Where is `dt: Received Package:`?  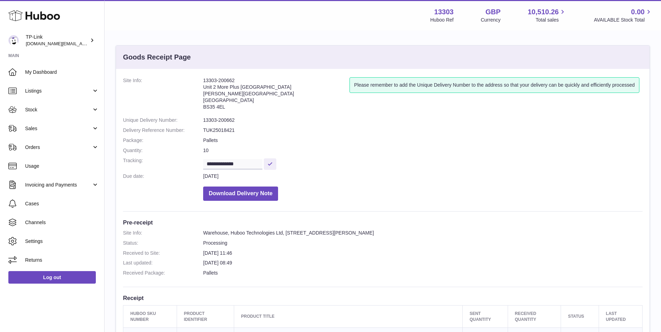
dt: Received Package: is located at coordinates (163, 273).